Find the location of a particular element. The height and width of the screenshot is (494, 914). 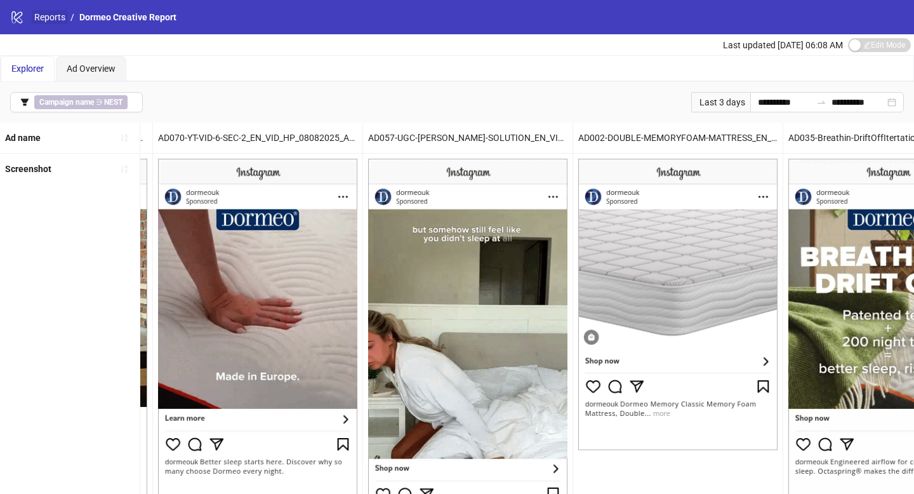

b: Screenshot is located at coordinates (28, 169).